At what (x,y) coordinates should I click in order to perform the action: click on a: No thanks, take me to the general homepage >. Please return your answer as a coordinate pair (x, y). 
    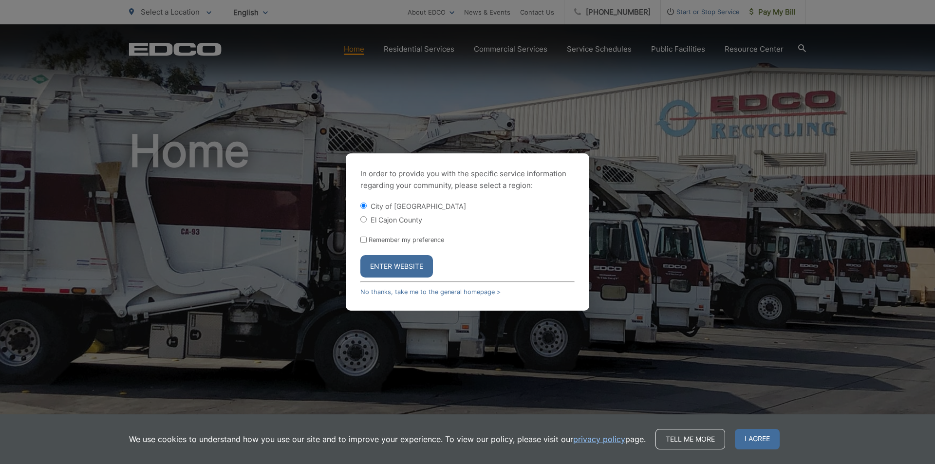
    Looking at the image, I should click on (431, 292).